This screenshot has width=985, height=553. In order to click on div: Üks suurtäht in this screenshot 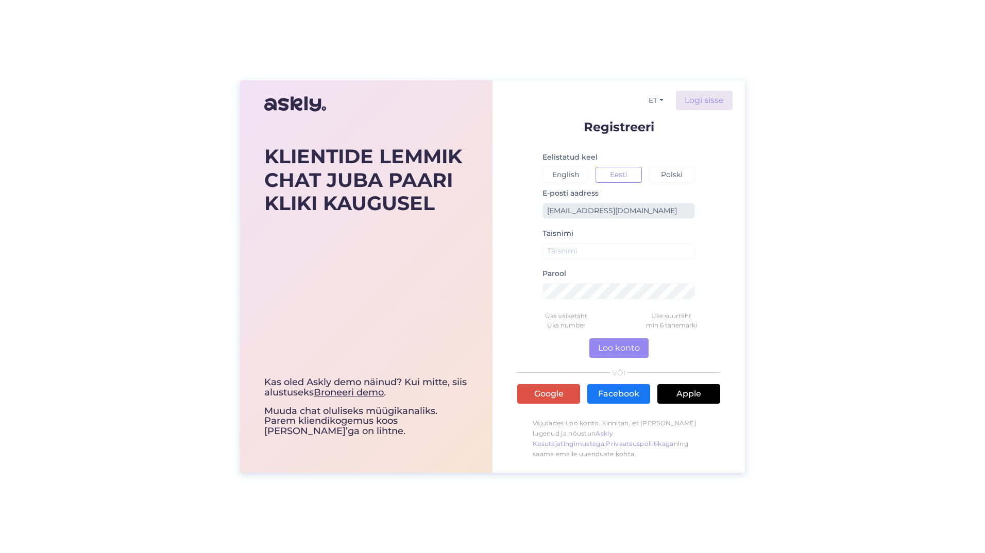, I will do `click(672, 316)`.